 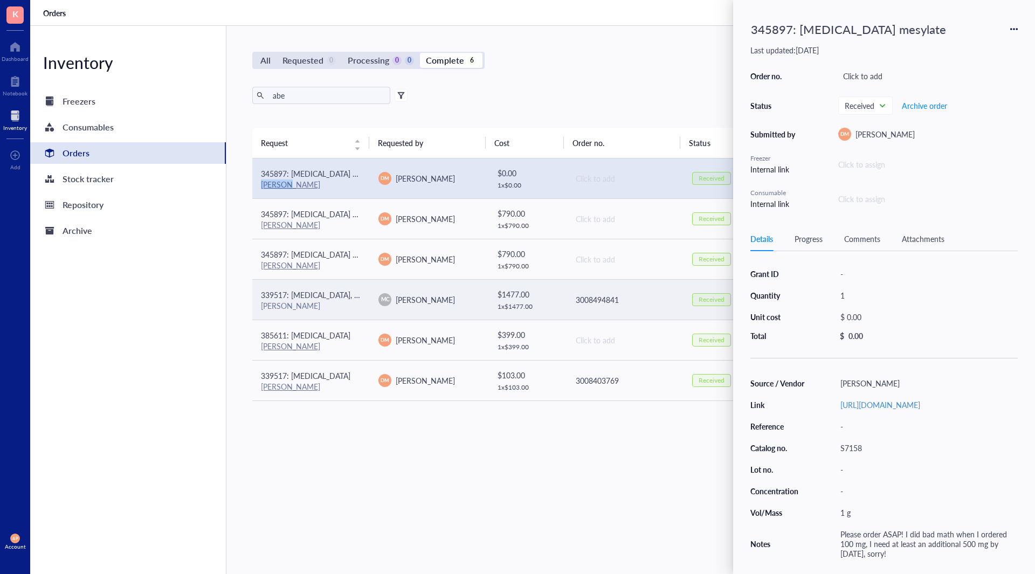 I want to click on div: Account, so click(x=15, y=547).